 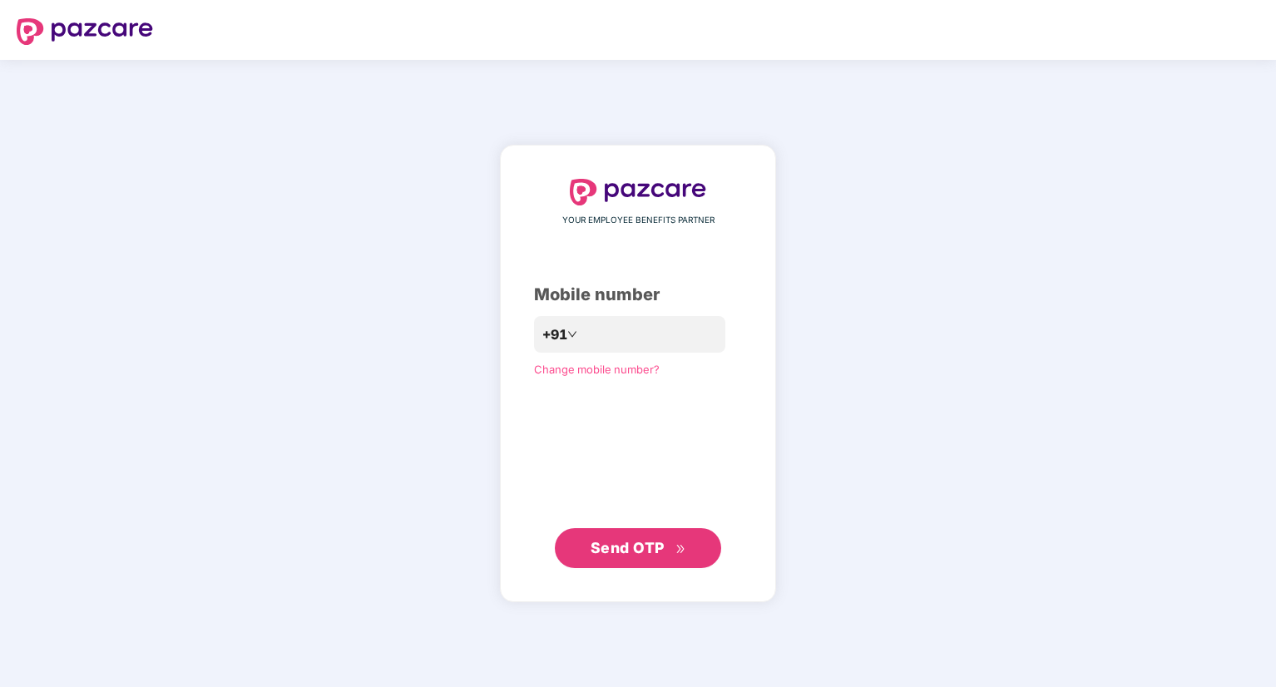 What do you see at coordinates (596, 369) in the screenshot?
I see `span: Change mobile number?` at bounding box center [596, 369].